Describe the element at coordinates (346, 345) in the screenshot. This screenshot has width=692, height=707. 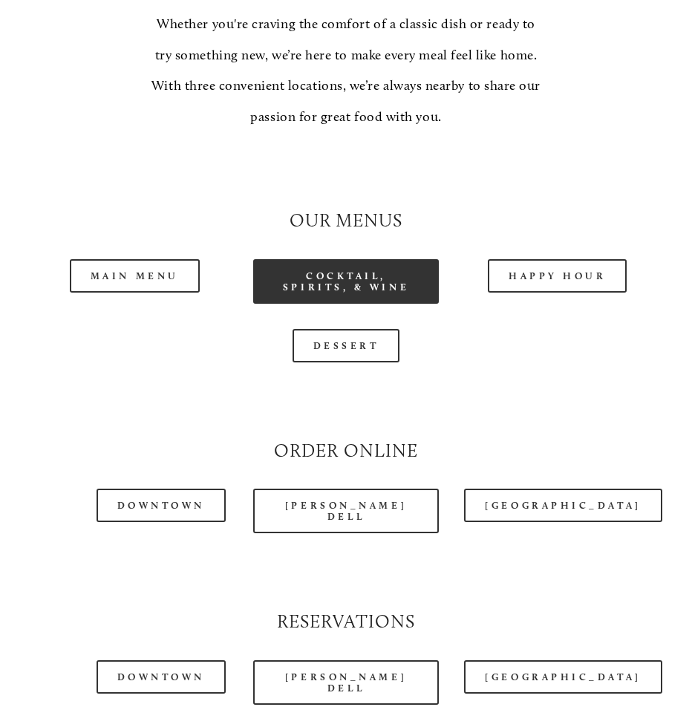
I see `a: Dessert` at that location.